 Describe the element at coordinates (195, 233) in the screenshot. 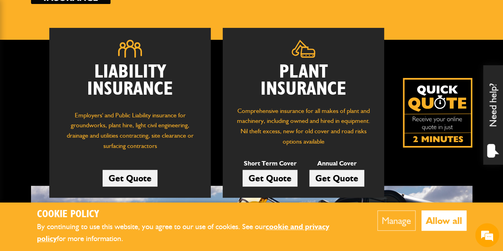

I see `p: By continuing to use this website, you agree to our use of cookies. See our for more information.` at that location.